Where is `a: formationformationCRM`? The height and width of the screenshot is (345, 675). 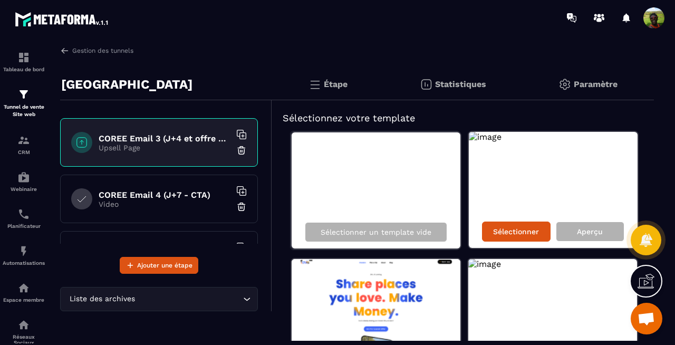
a: formationformationCRM is located at coordinates (24, 145).